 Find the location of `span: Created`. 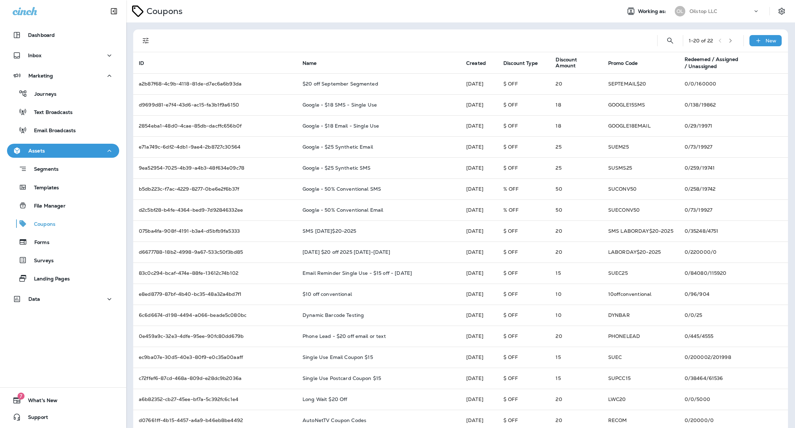

span: Created is located at coordinates (476, 63).